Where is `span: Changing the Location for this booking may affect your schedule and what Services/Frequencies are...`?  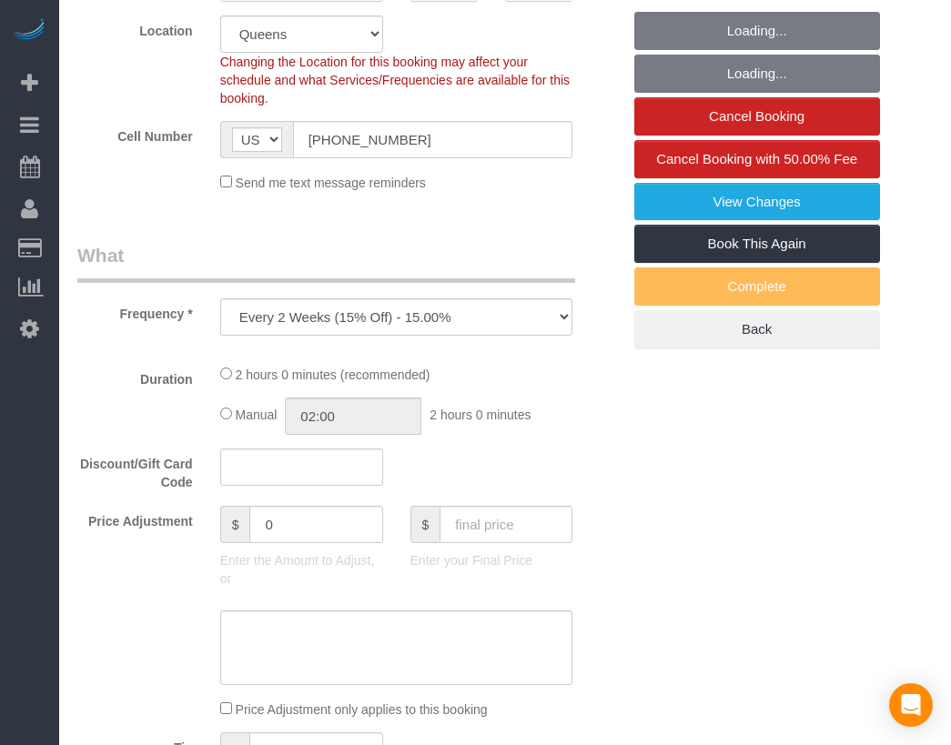
span: Changing the Location for this booking may affect your schedule and what Services/Frequencies are... is located at coordinates (395, 80).